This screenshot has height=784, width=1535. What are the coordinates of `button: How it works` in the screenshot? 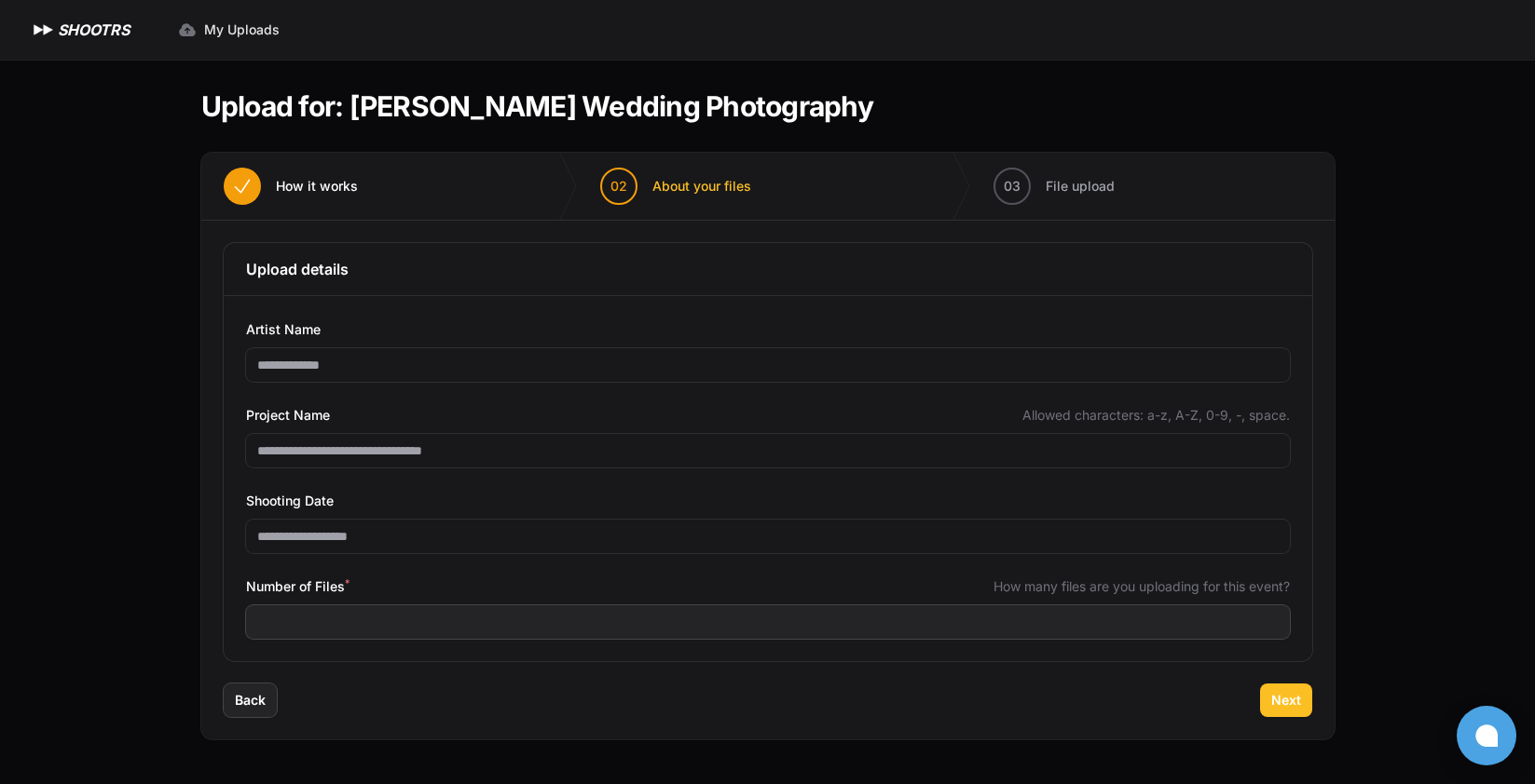 It's located at (290, 187).